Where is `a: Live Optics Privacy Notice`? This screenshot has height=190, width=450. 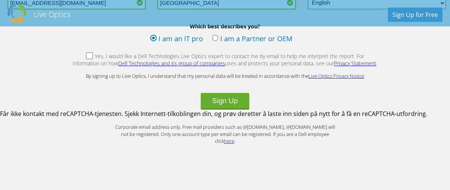
a: Live Optics Privacy Notice is located at coordinates (337, 76).